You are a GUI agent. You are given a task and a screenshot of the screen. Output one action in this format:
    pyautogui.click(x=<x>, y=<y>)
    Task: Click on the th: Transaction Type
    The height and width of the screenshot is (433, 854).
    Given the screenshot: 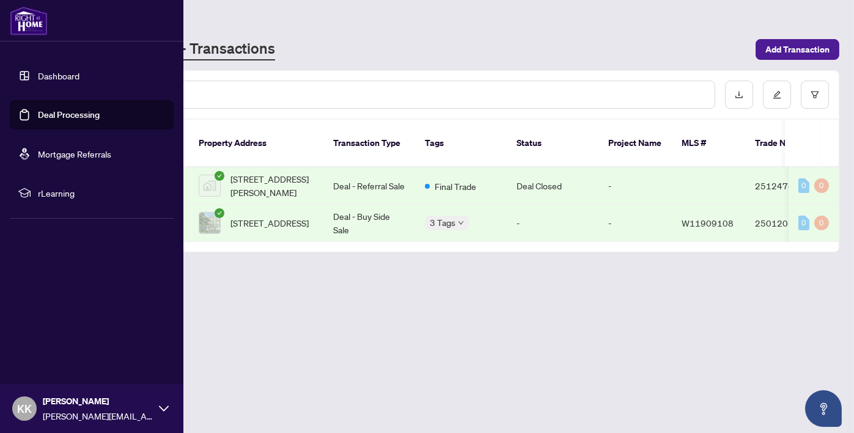 What is the action you would take?
    pyautogui.click(x=369, y=144)
    